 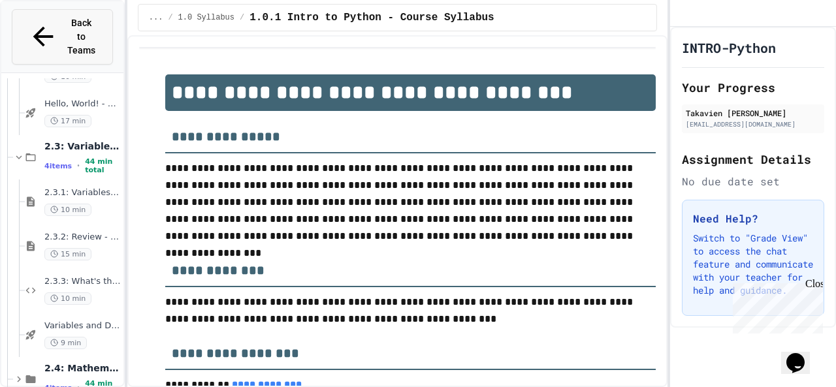 What do you see at coordinates (82, 193) in the screenshot?
I see `span: 2.3.1: Variables and Data Types` at bounding box center [82, 193].